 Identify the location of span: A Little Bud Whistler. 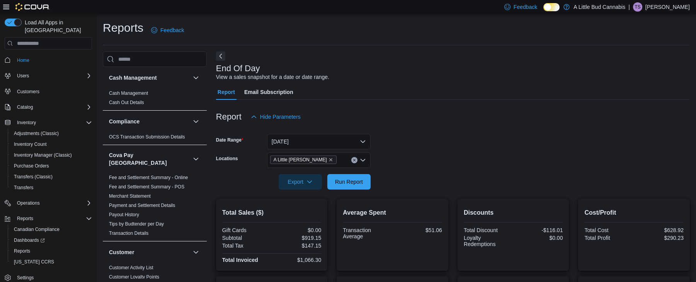
(303, 160).